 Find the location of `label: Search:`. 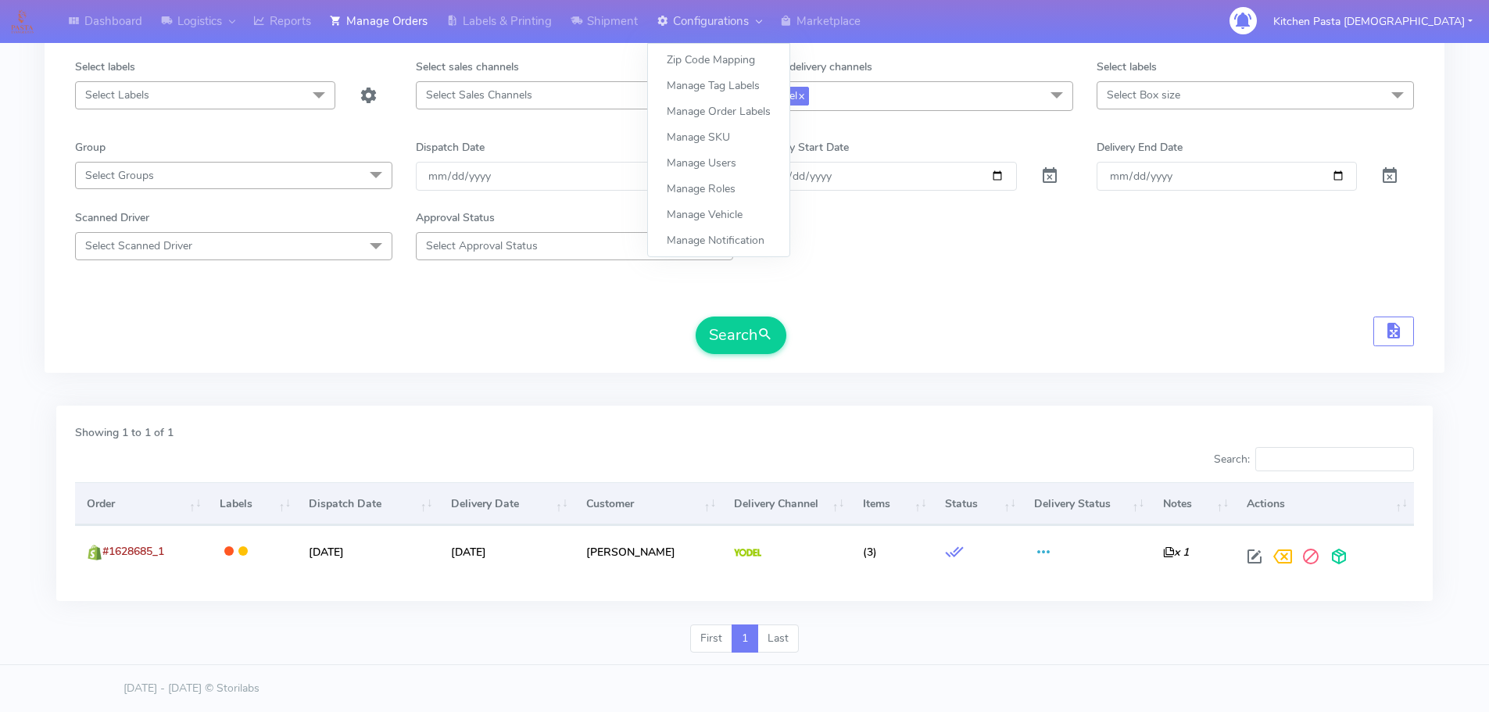

label: Search: is located at coordinates (1314, 460).